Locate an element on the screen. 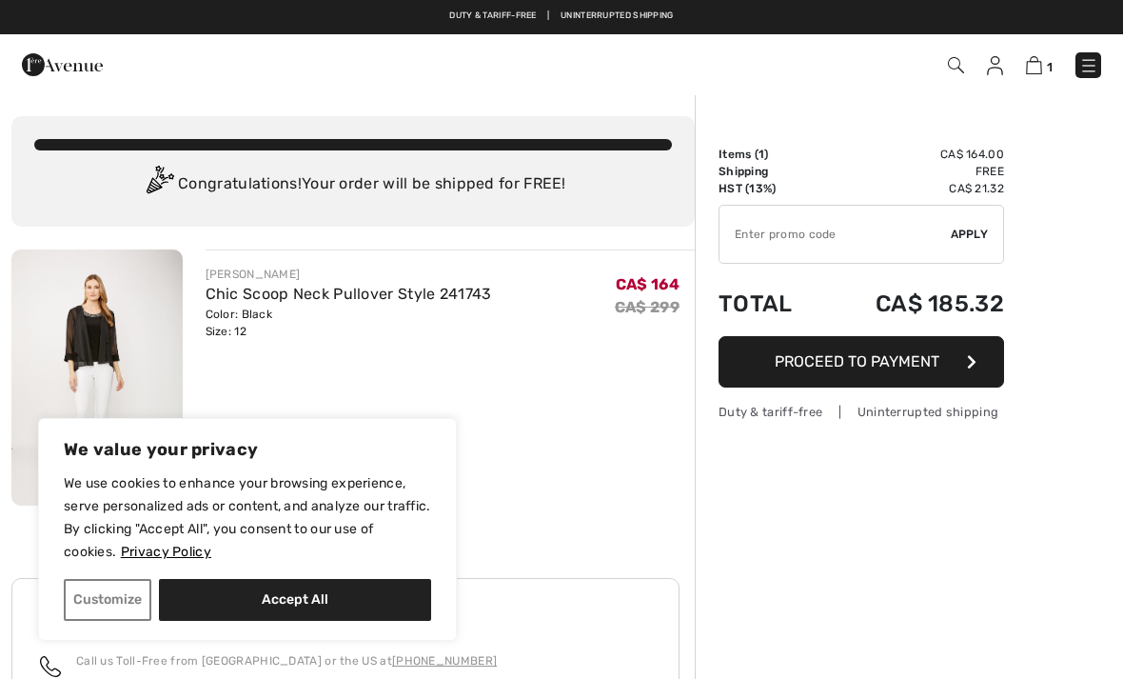 The width and height of the screenshot is (1123, 679). td: Free is located at coordinates (913, 171).